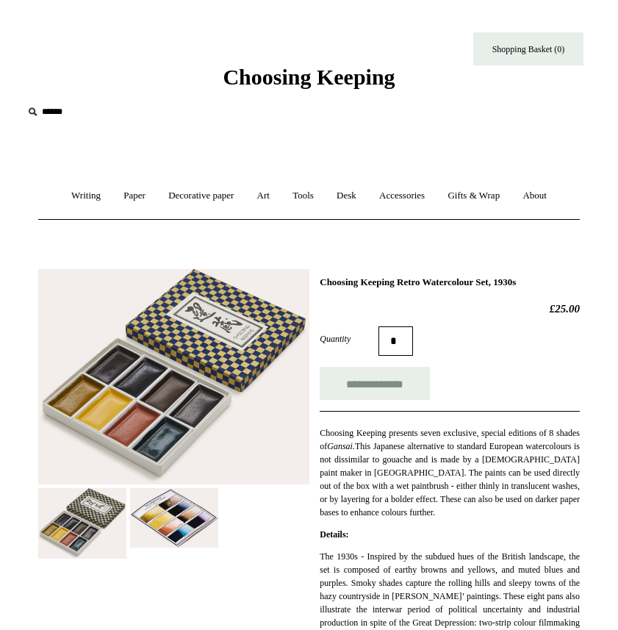 Image resolution: width=618 pixels, height=630 pixels. What do you see at coordinates (534, 196) in the screenshot?
I see `a: About` at bounding box center [534, 196].